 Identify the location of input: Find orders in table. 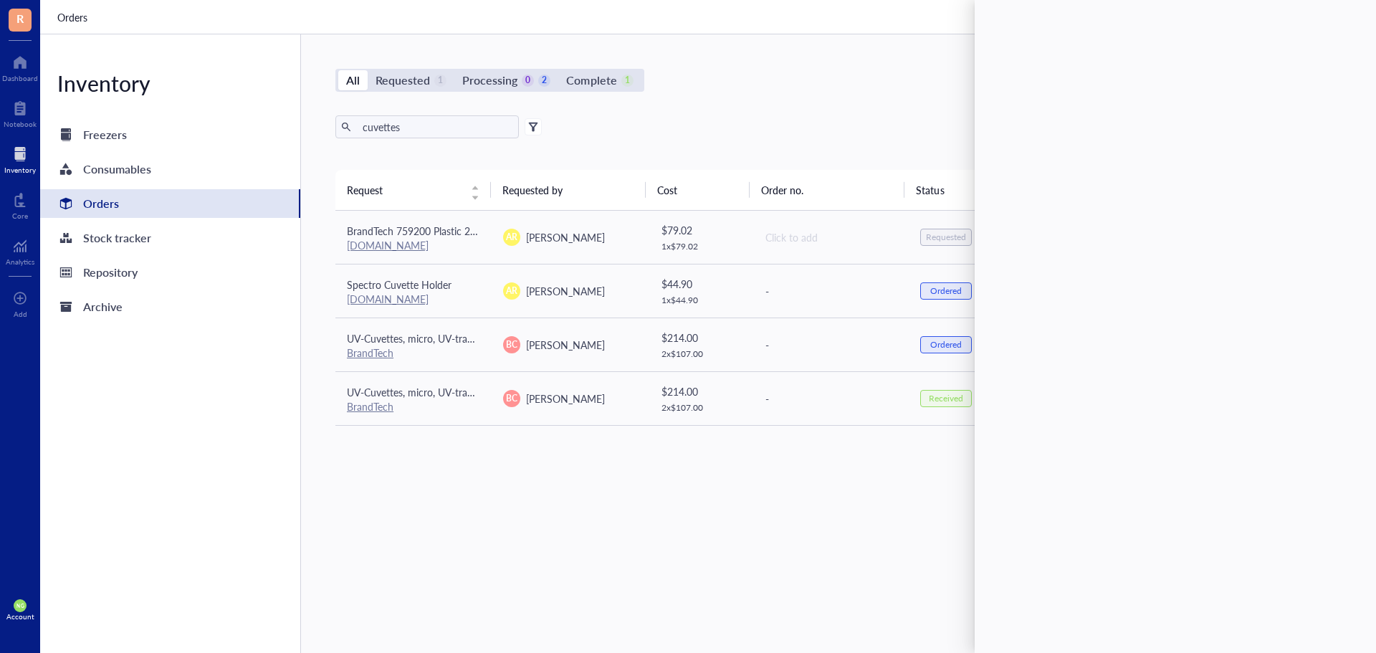
(435, 127).